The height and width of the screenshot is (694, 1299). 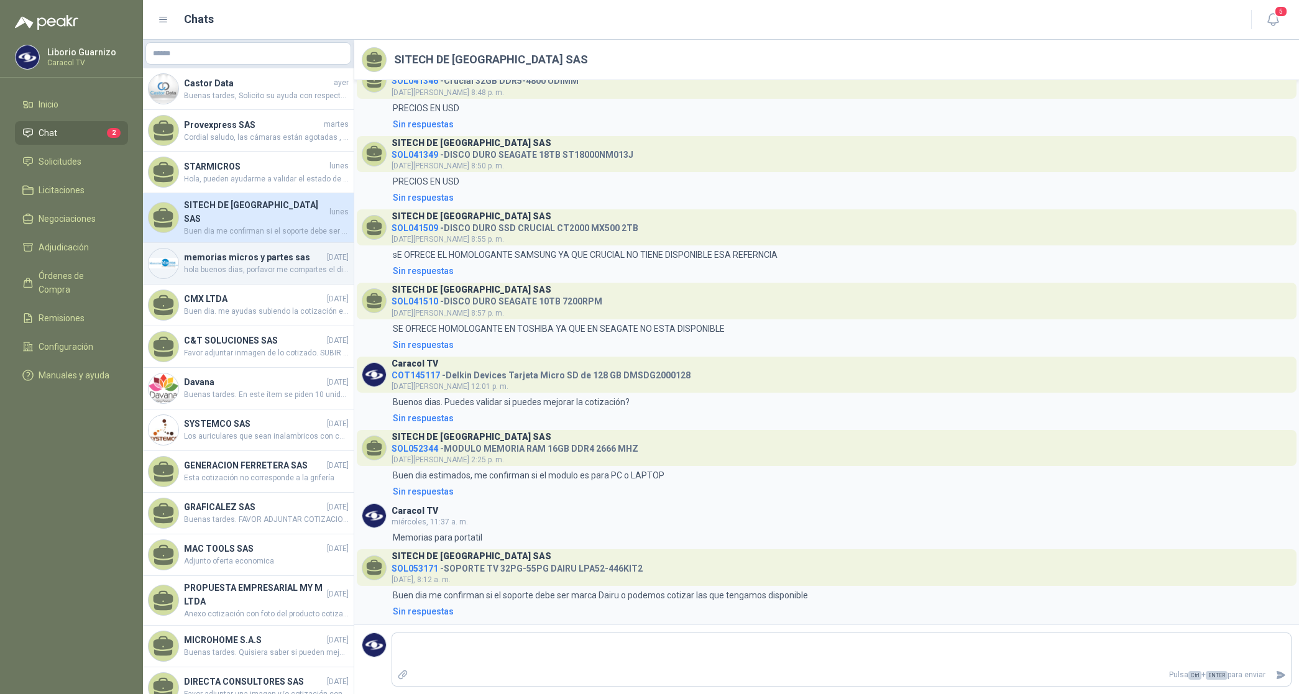 What do you see at coordinates (67, 219) in the screenshot?
I see `span: Negociaciones` at bounding box center [67, 219].